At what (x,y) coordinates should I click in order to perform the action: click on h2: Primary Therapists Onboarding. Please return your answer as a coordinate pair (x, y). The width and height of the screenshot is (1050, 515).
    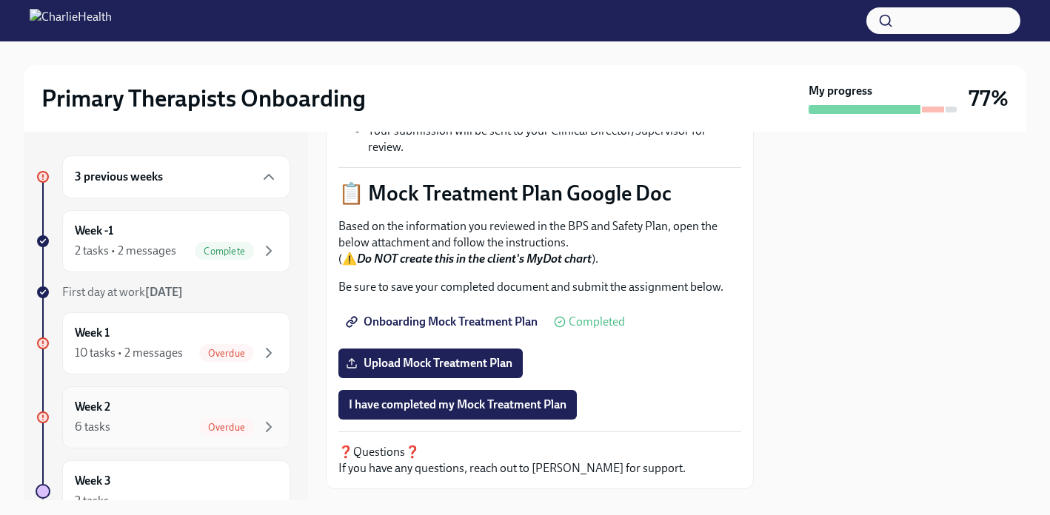
    Looking at the image, I should click on (204, 98).